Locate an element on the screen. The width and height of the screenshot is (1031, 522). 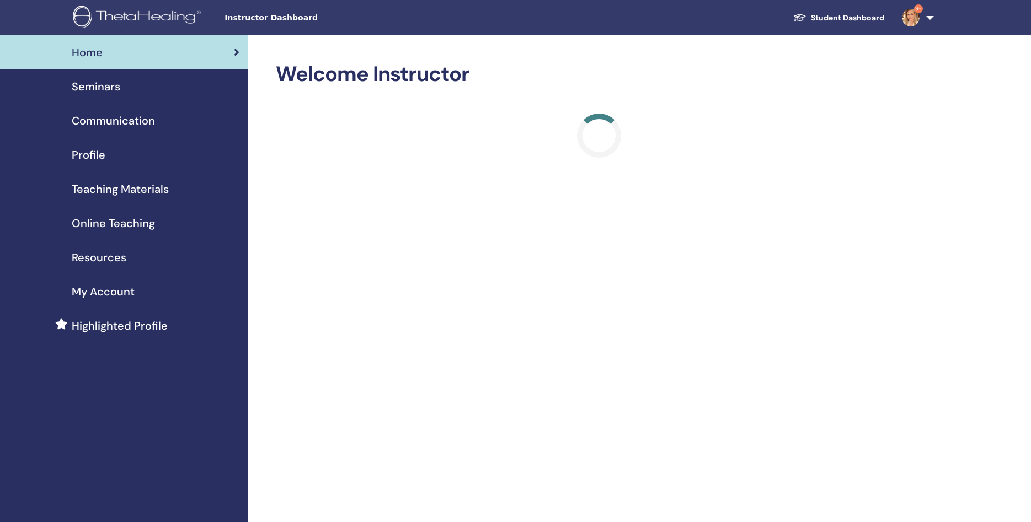
img: graduation-cap-white.svg is located at coordinates (800, 17).